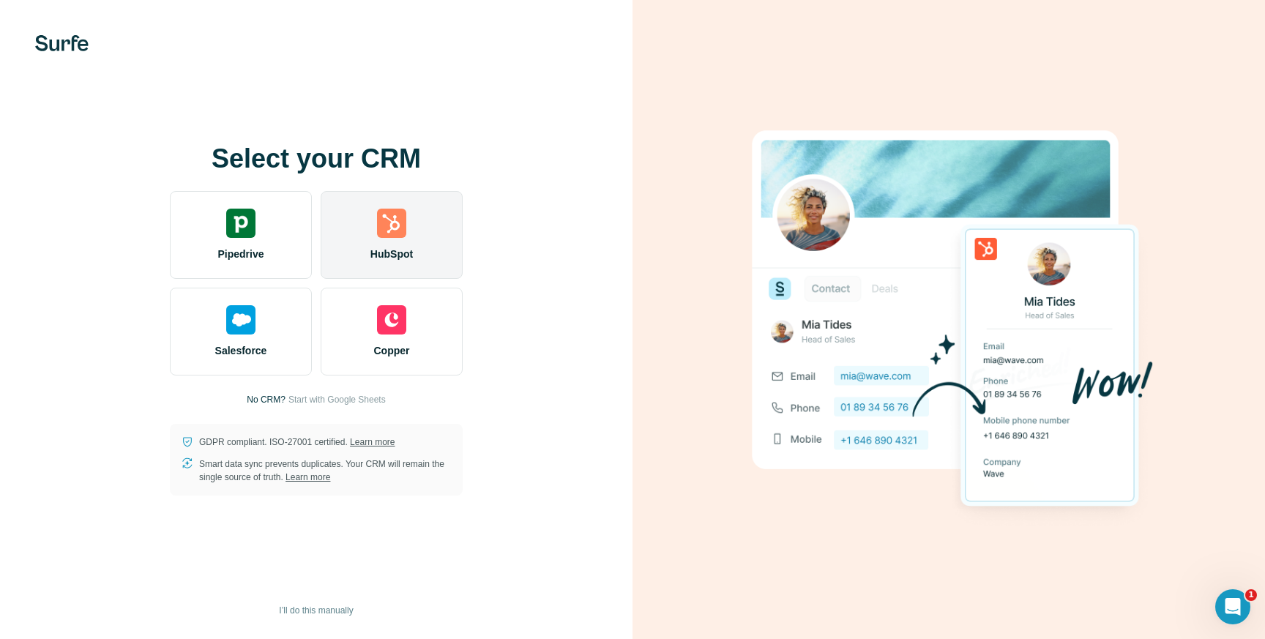 Image resolution: width=1265 pixels, height=639 pixels. Describe the element at coordinates (949, 320) in the screenshot. I see `img: HUBSPOT image` at that location.